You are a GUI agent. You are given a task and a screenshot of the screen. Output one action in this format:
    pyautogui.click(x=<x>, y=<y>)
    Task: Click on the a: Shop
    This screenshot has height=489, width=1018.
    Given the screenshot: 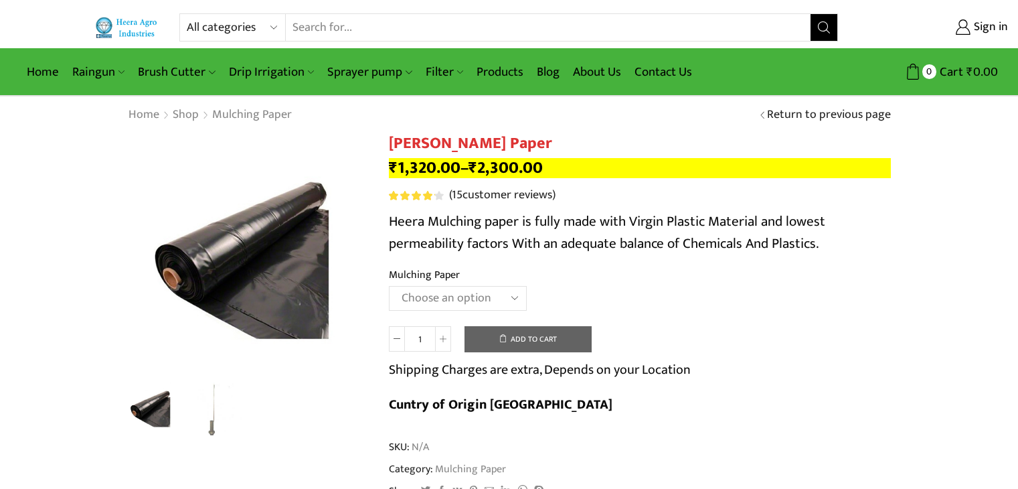 What is the action you would take?
    pyautogui.click(x=185, y=115)
    